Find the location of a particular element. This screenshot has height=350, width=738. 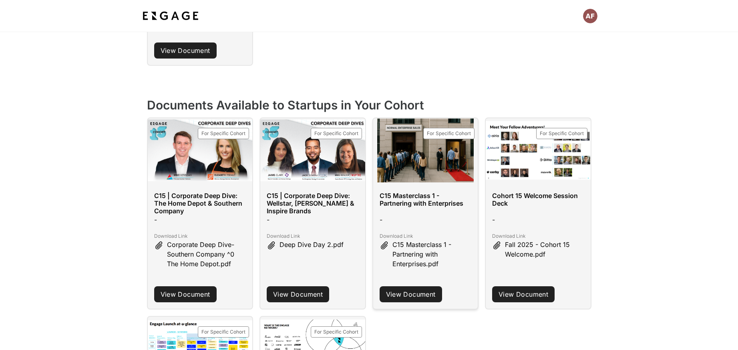

button: Open profile menu is located at coordinates (590, 16).